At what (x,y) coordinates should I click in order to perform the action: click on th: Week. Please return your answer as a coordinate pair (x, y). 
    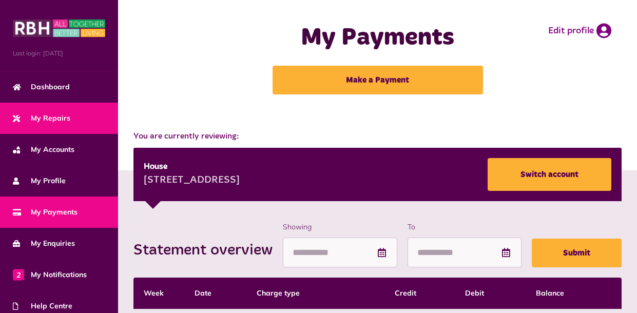
    Looking at the image, I should click on (159, 293).